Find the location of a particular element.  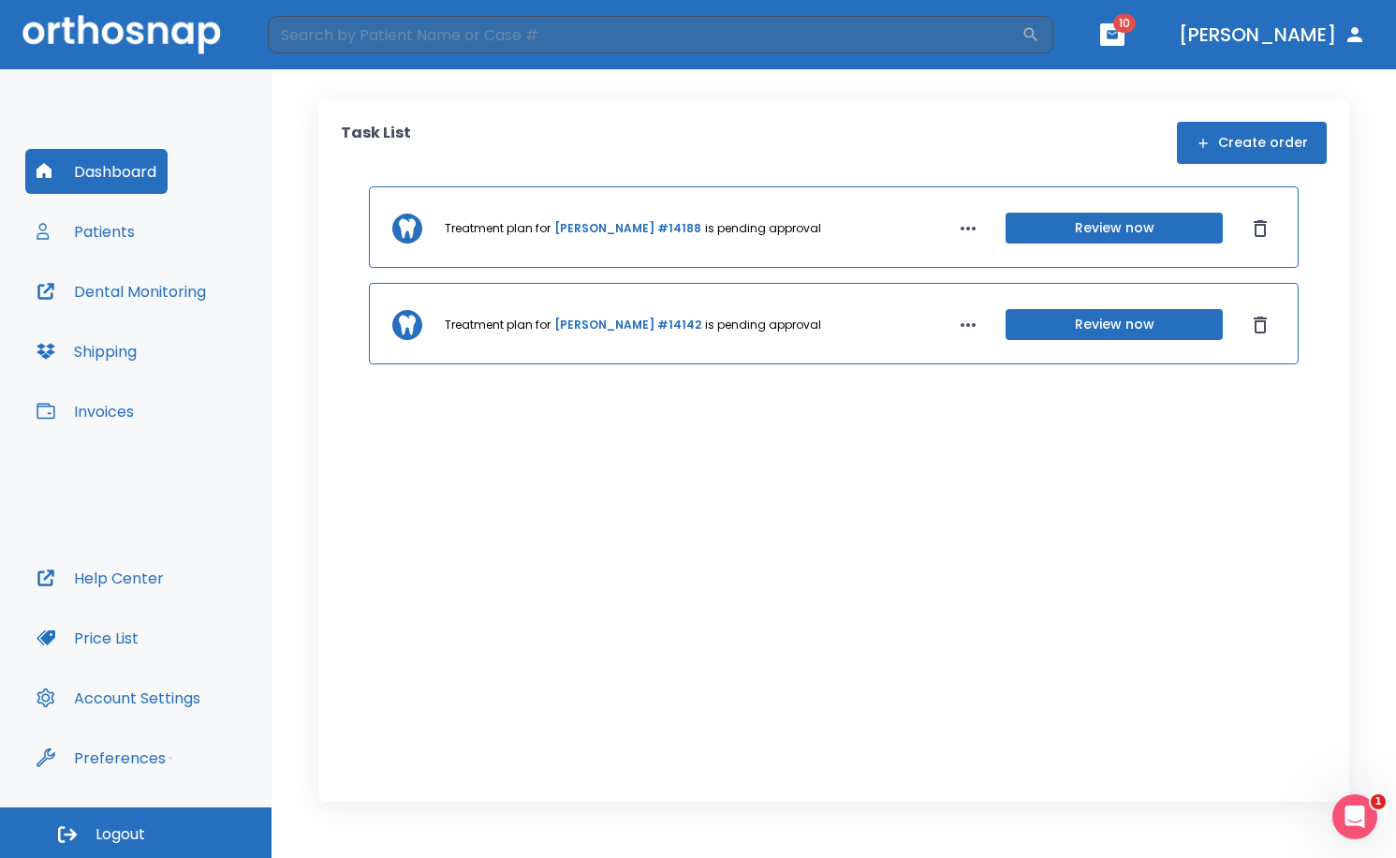

button: Account Settings is located at coordinates (118, 698).